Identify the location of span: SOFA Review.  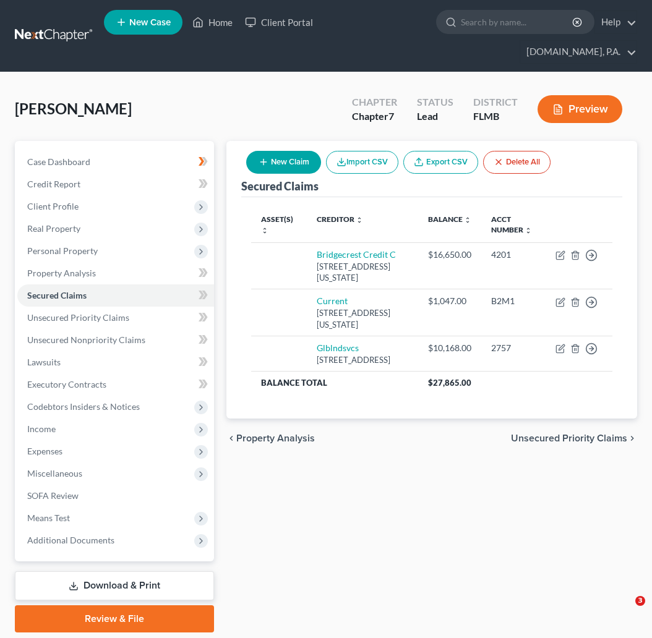
(53, 495).